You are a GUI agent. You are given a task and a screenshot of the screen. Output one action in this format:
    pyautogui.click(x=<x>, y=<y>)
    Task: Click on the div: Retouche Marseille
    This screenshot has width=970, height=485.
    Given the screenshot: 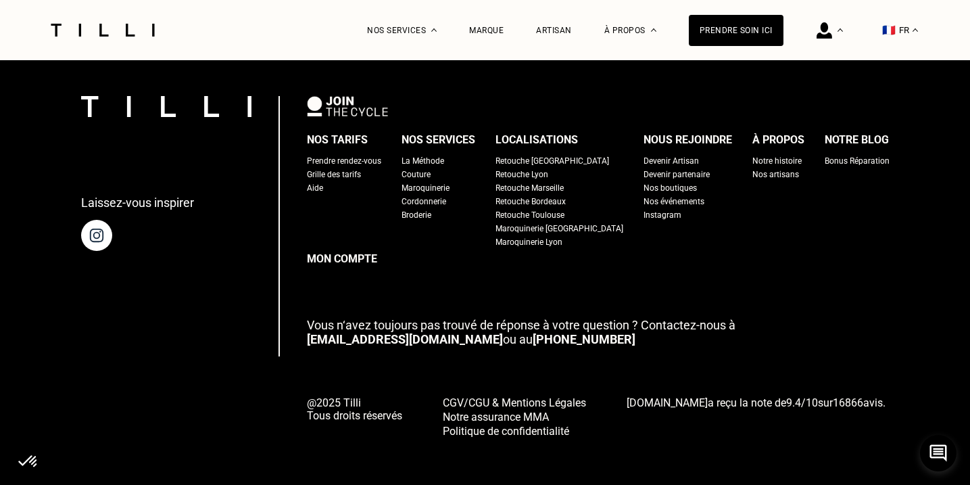 What is the action you would take?
    pyautogui.click(x=529, y=188)
    